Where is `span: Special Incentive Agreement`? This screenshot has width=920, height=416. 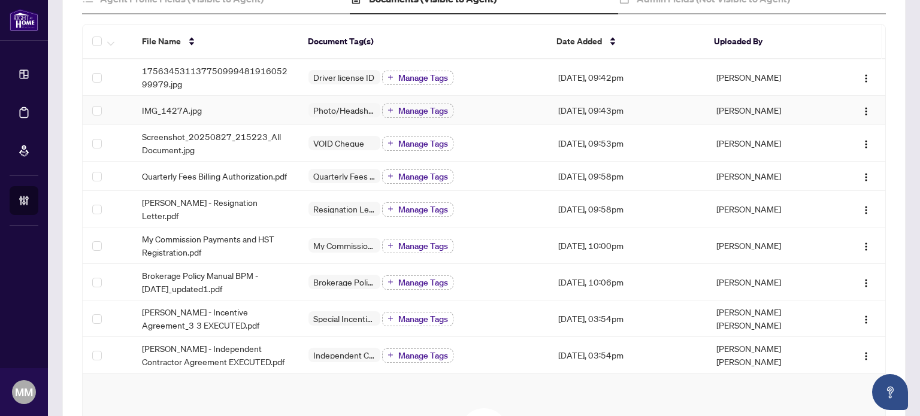 span: Special Incentive Agreement is located at coordinates (344, 319).